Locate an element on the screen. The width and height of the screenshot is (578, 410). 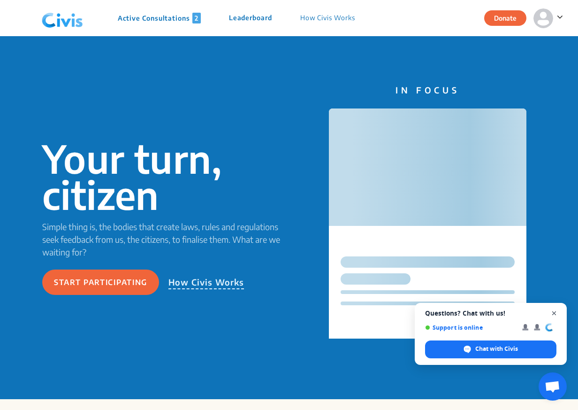
span: Close chat is located at coordinates (554, 313).